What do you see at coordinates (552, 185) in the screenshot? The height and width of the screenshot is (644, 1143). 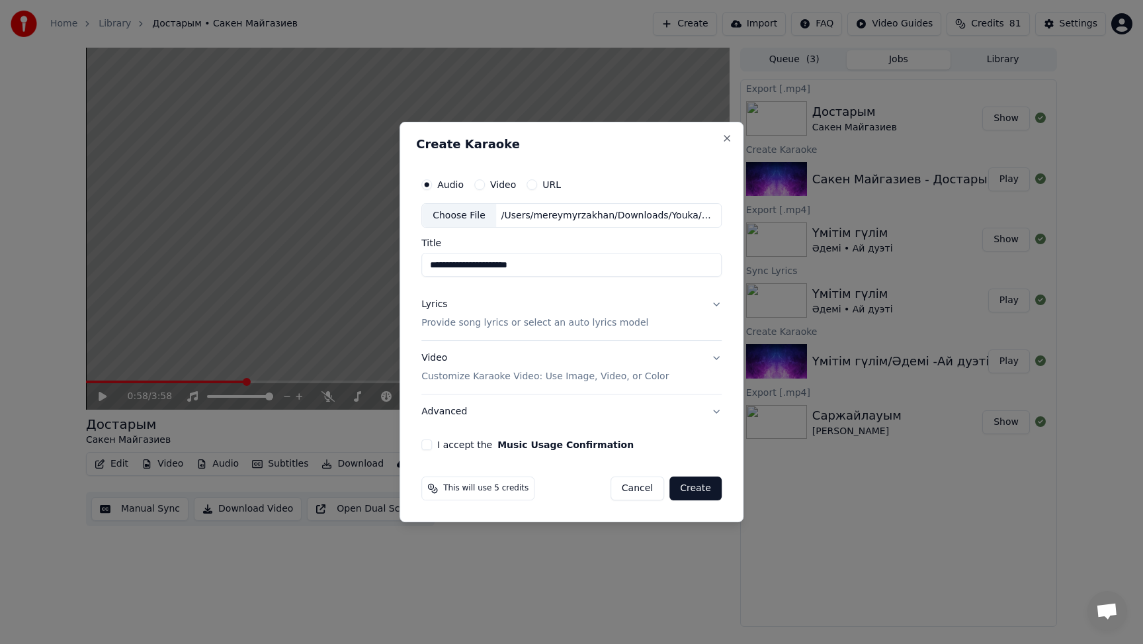 I see `label: URL` at bounding box center [552, 185].